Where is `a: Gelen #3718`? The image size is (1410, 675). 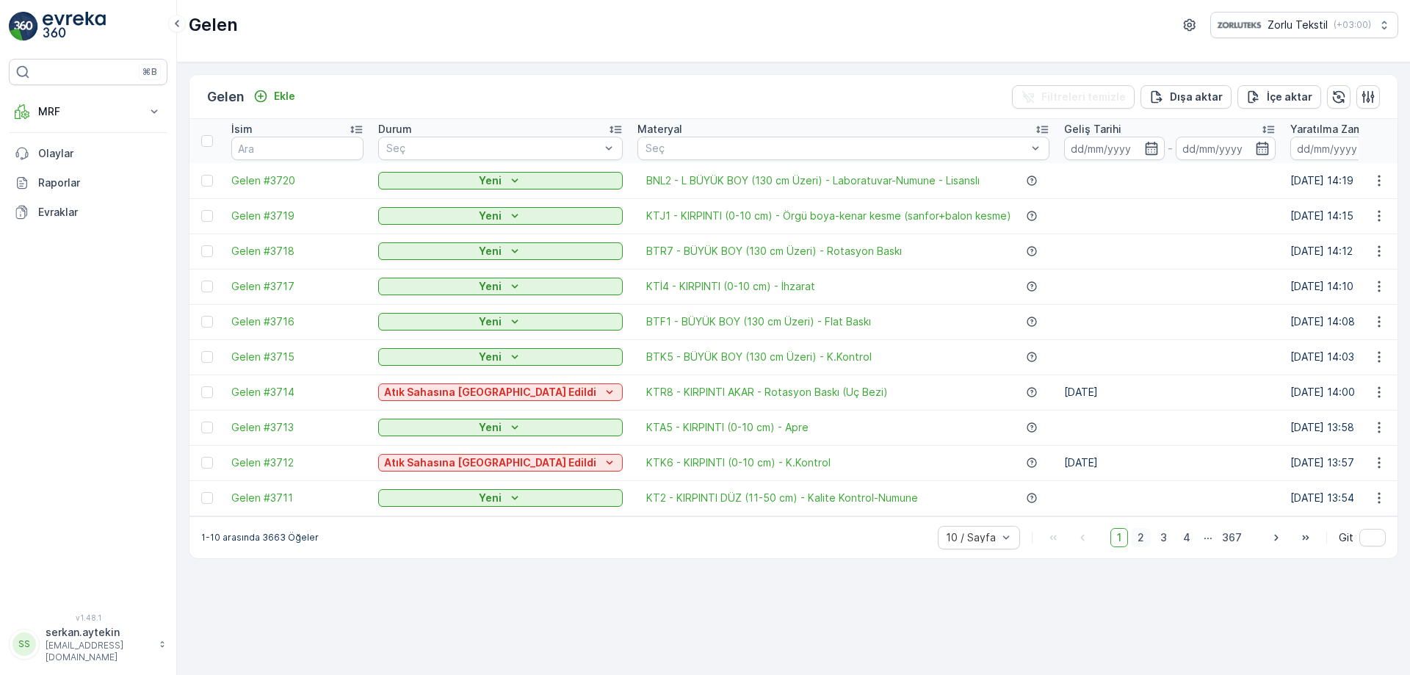 a: Gelen #3718 is located at coordinates (297, 251).